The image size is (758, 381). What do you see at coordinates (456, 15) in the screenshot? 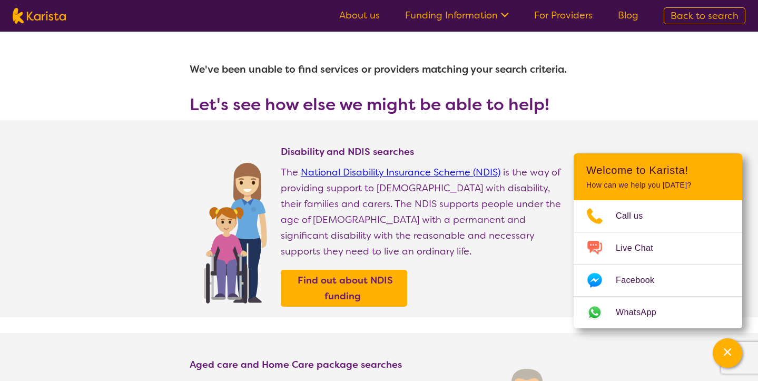
I see `a: Funding Information` at bounding box center [456, 15].